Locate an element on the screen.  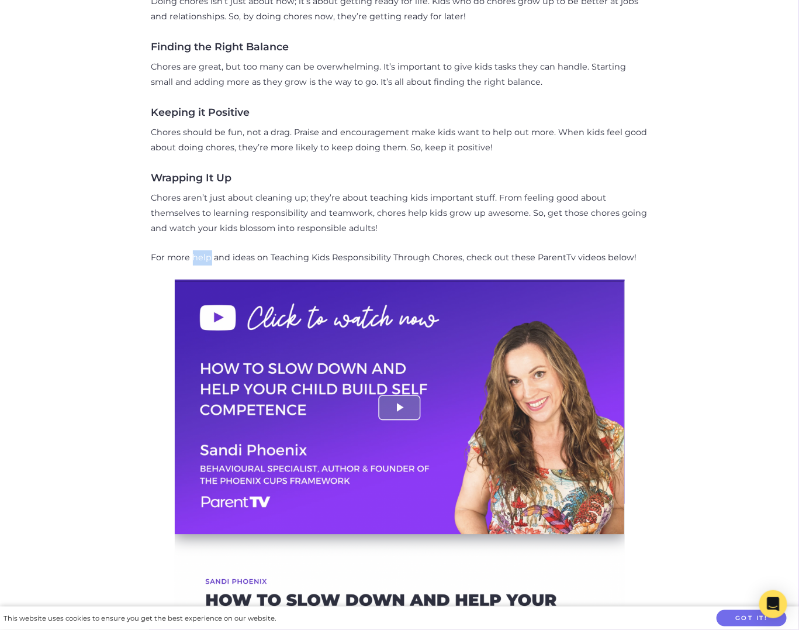
p: Chores should be fun, not a drag. Praise and encouragement make kids want to help out more. When ... is located at coordinates (400, 140).